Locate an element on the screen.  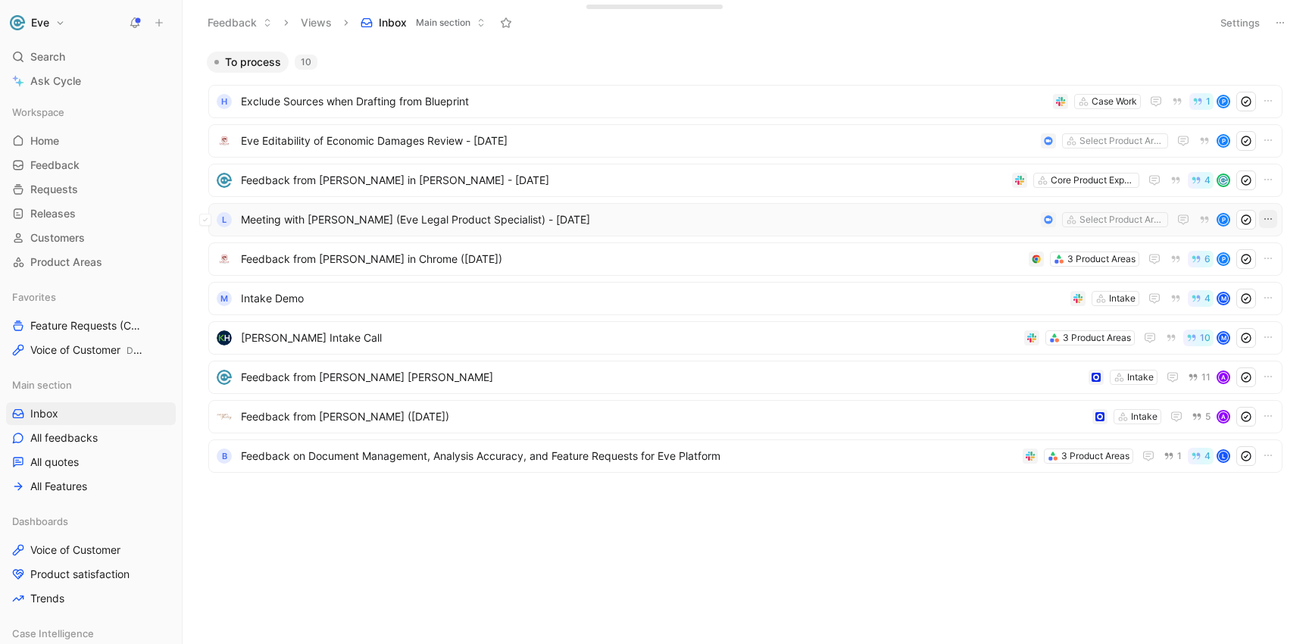
div: DashboardsVoice of CustomerProduct satisfactionTrends is located at coordinates (91, 560).